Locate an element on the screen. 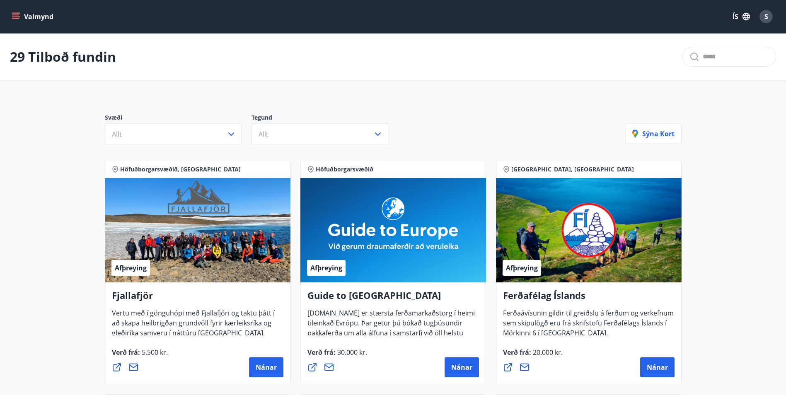 Image resolution: width=786 pixels, height=395 pixels. span: Höfuðborgarsvæðið is located at coordinates (344, 170).